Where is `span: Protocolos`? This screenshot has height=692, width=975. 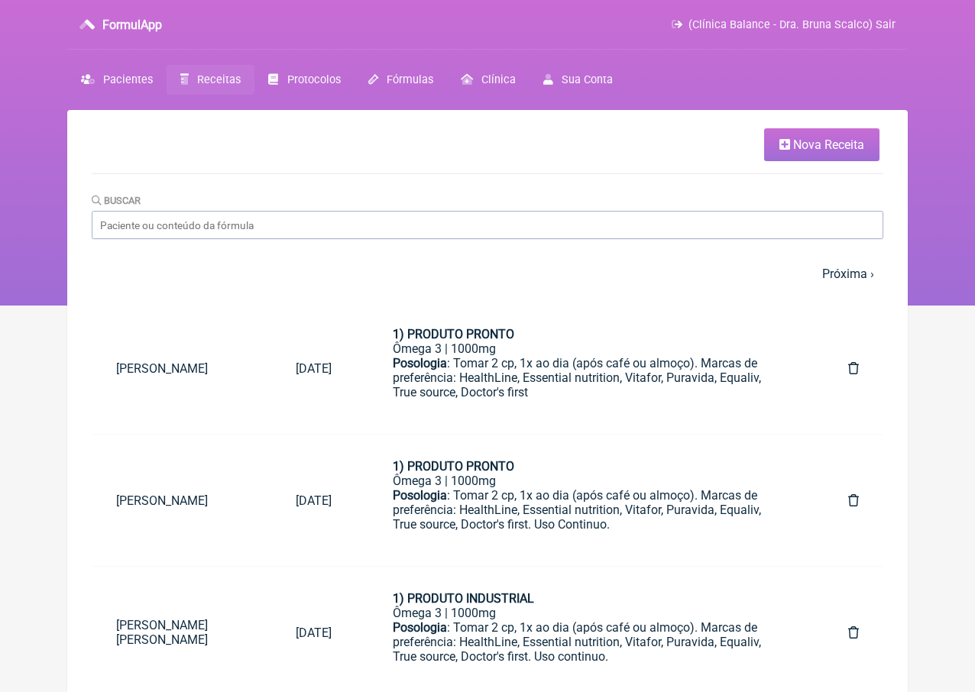
span: Protocolos is located at coordinates (314, 79).